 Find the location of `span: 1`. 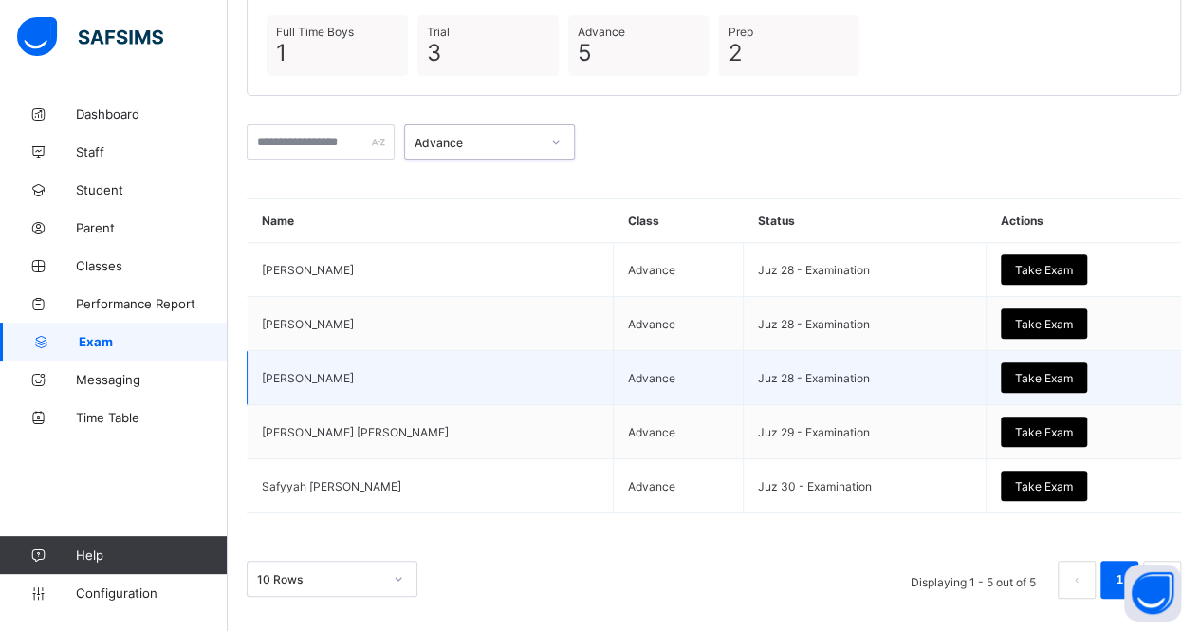

span: 1 is located at coordinates (337, 52).